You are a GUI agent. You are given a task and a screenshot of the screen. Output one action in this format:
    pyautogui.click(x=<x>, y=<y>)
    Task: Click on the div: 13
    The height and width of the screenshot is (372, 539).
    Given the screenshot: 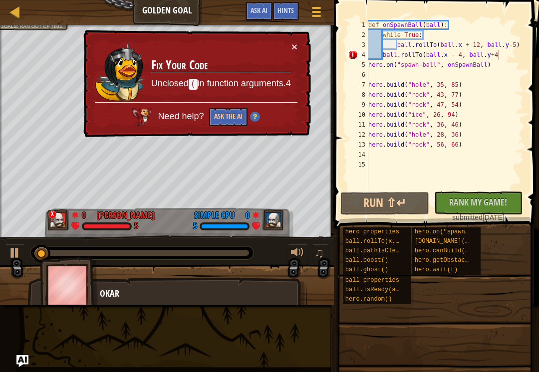 What is the action you would take?
    pyautogui.click(x=358, y=145)
    